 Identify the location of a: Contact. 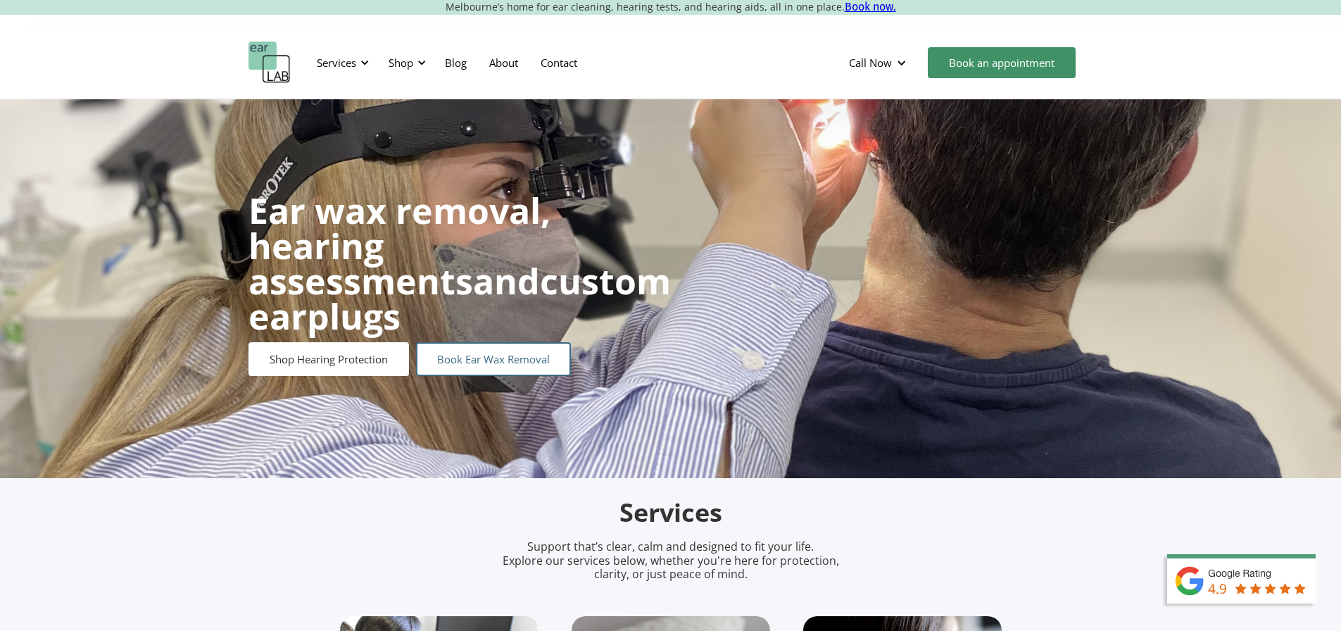
(559, 63).